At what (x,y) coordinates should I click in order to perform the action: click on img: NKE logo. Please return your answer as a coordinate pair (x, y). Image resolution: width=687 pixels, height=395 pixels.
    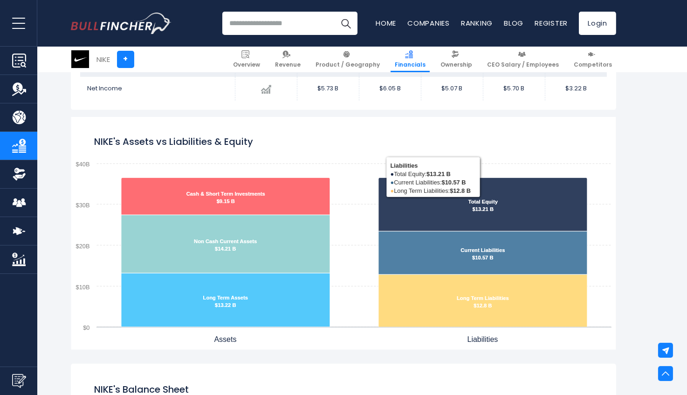
    Looking at the image, I should click on (80, 59).